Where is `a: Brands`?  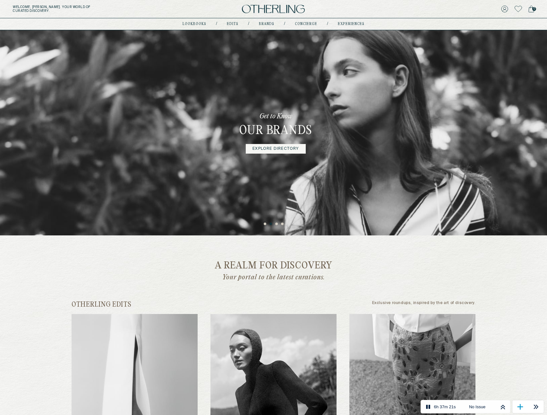 a: Brands is located at coordinates (267, 24).